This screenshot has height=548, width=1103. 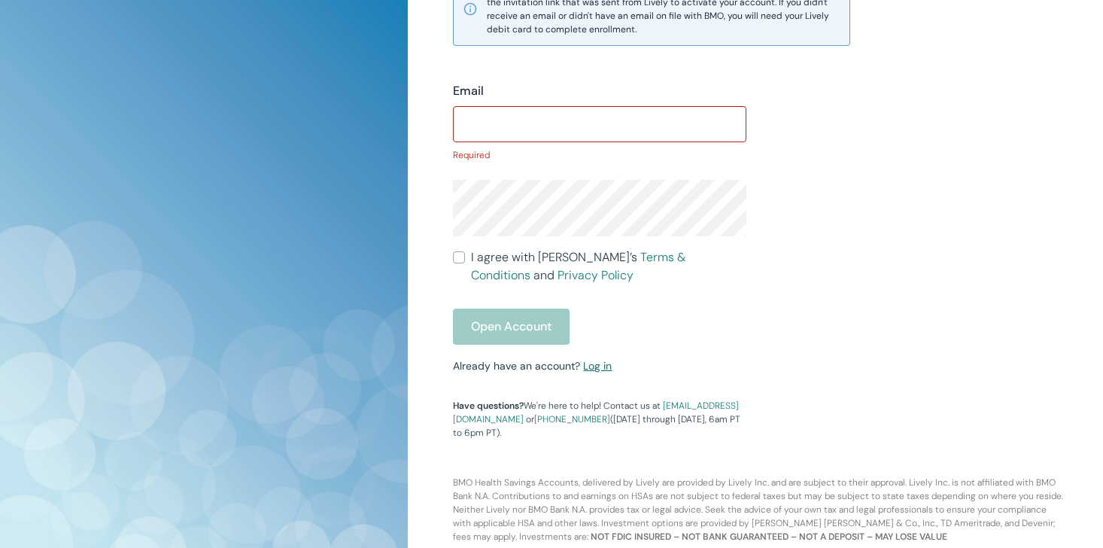 I want to click on label: Email, so click(x=468, y=91).